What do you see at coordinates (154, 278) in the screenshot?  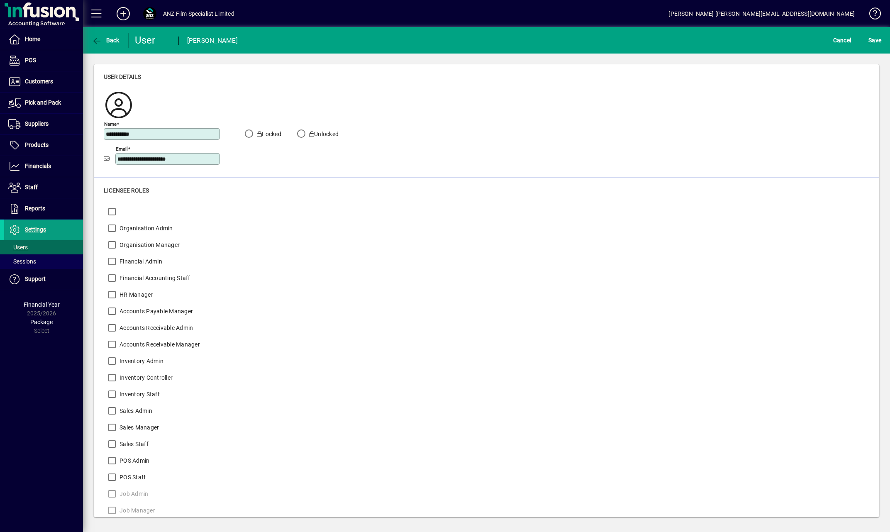 I see `label: Financial Accounting Staff` at bounding box center [154, 278].